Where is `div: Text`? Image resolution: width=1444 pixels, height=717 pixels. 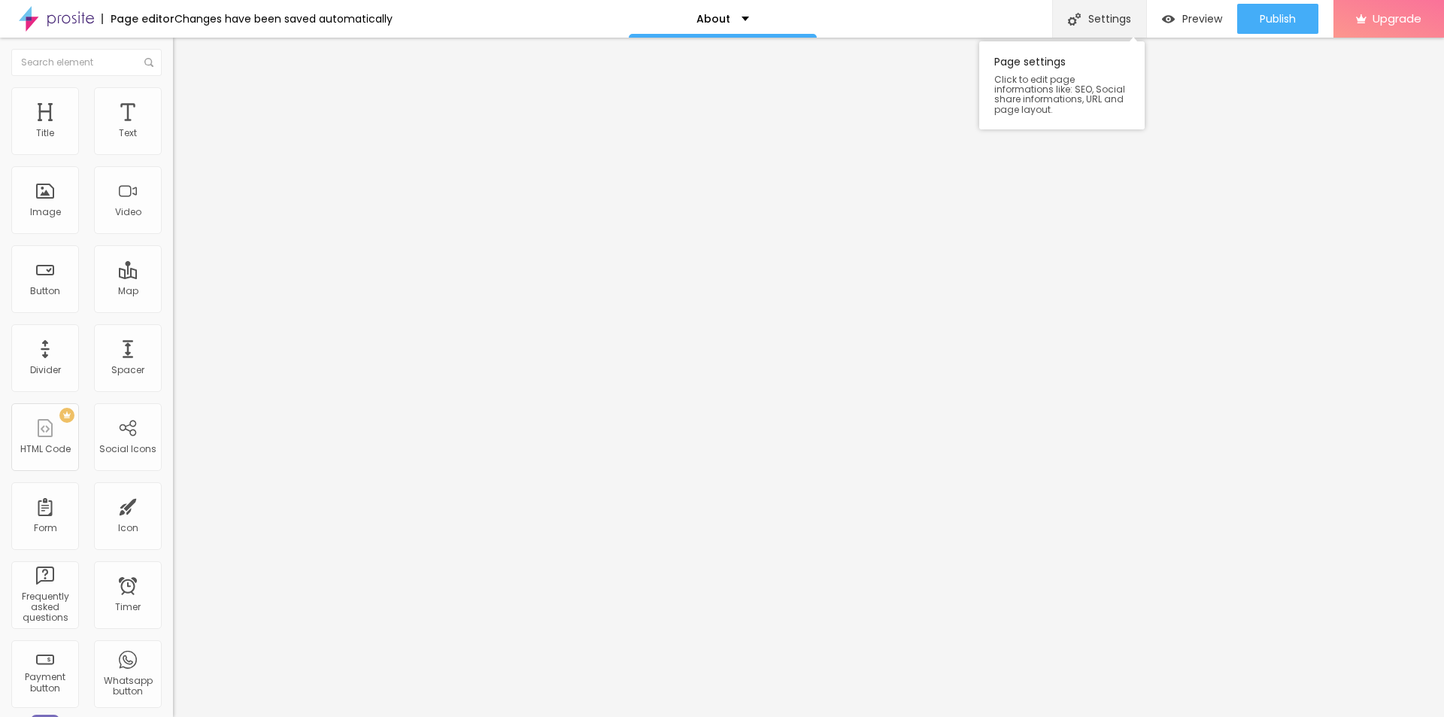
div: Text is located at coordinates (128, 133).